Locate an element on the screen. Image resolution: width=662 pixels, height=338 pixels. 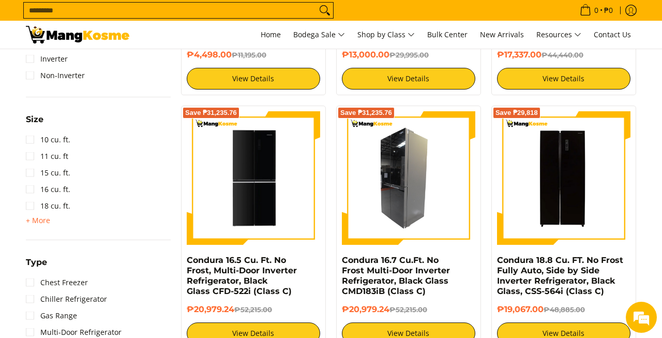
img: Condura 16.5 Cu. Ft. No Frost, Multi-Door Inverter Refrigerator, Black Glass CFD-522i (Class C) is located at coordinates (254, 178).